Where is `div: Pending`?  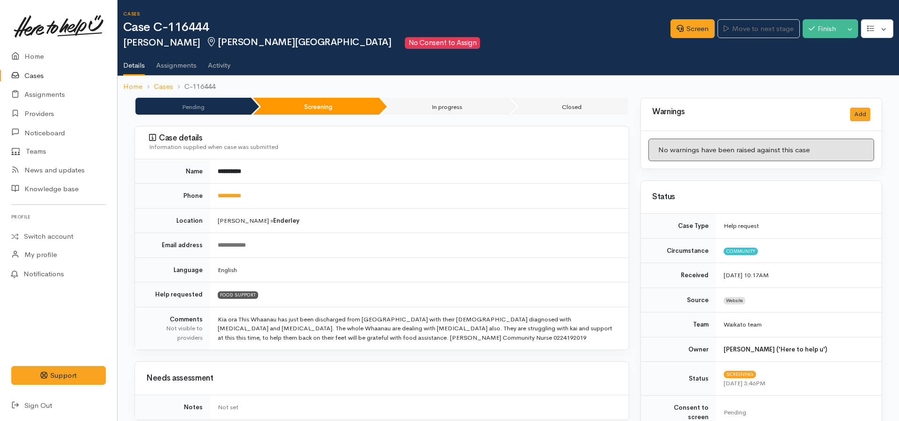 div: Pending is located at coordinates (797, 413).